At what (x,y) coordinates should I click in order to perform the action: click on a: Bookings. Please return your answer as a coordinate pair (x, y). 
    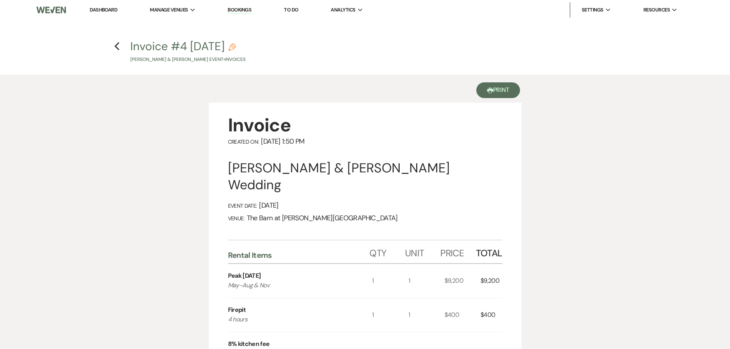
    Looking at the image, I should click on (239, 10).